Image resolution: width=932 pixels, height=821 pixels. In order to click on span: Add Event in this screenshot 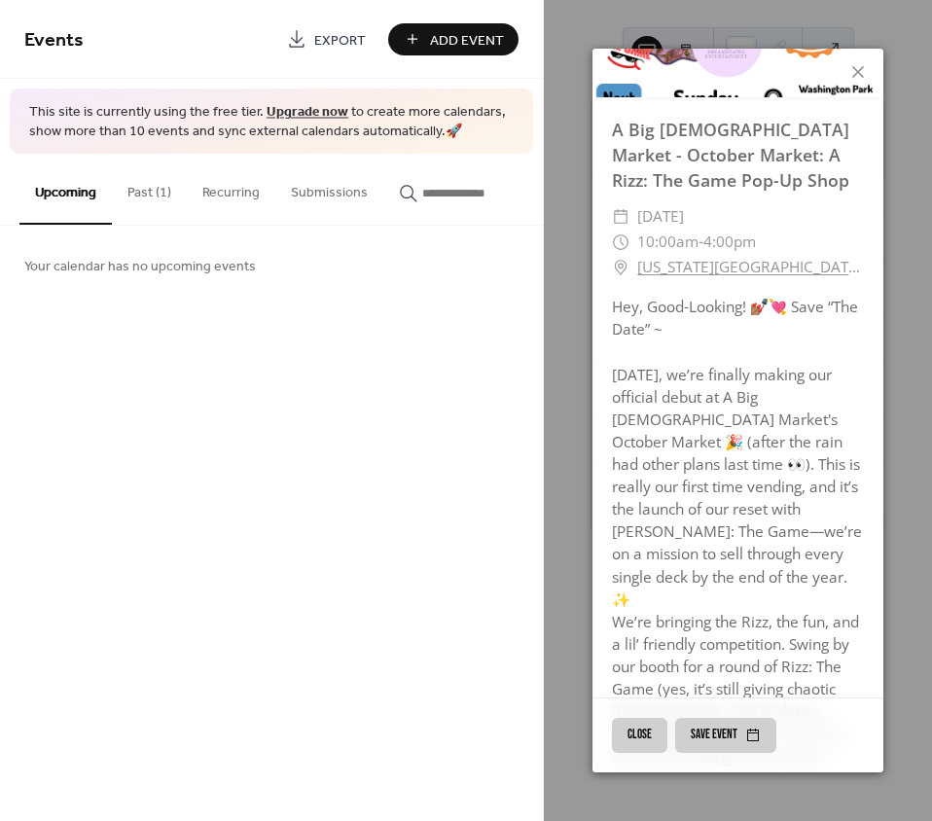, I will do `click(467, 40)`.